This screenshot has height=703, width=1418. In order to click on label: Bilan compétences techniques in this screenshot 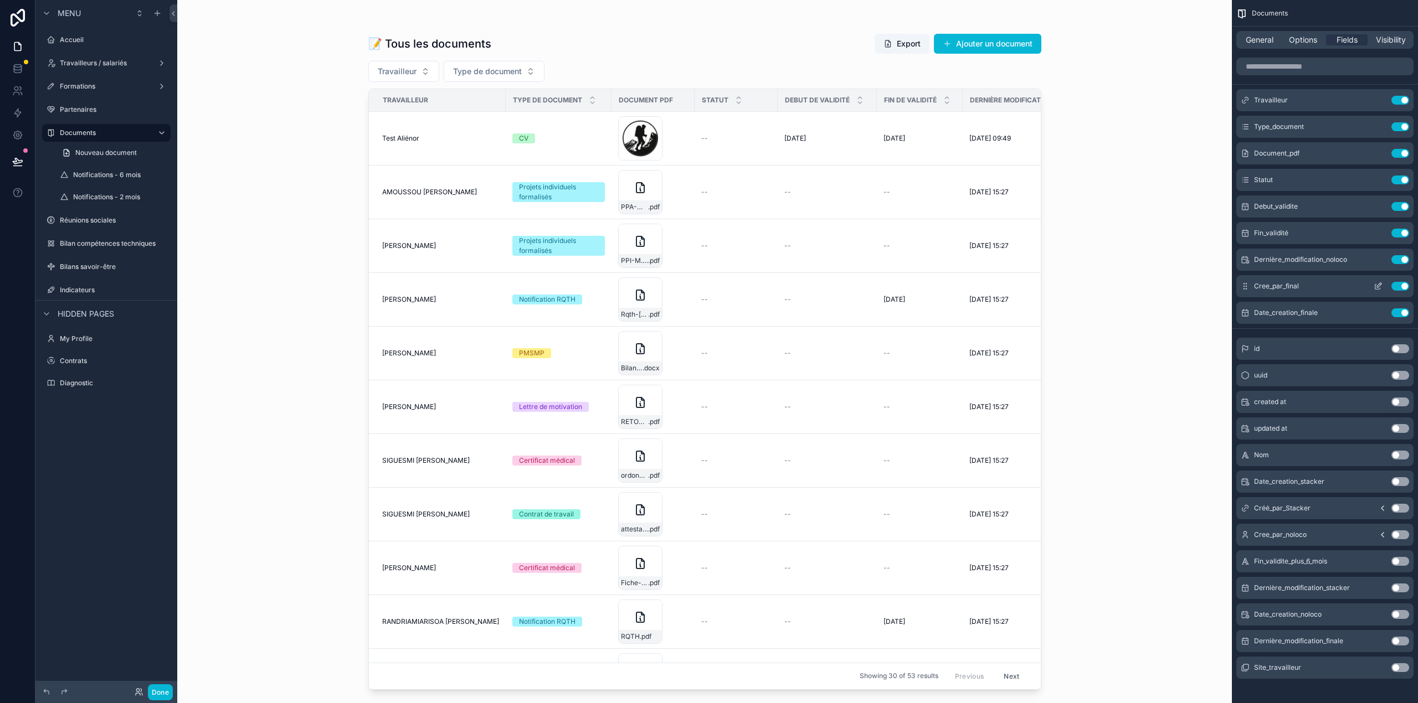, I will do `click(114, 244)`.